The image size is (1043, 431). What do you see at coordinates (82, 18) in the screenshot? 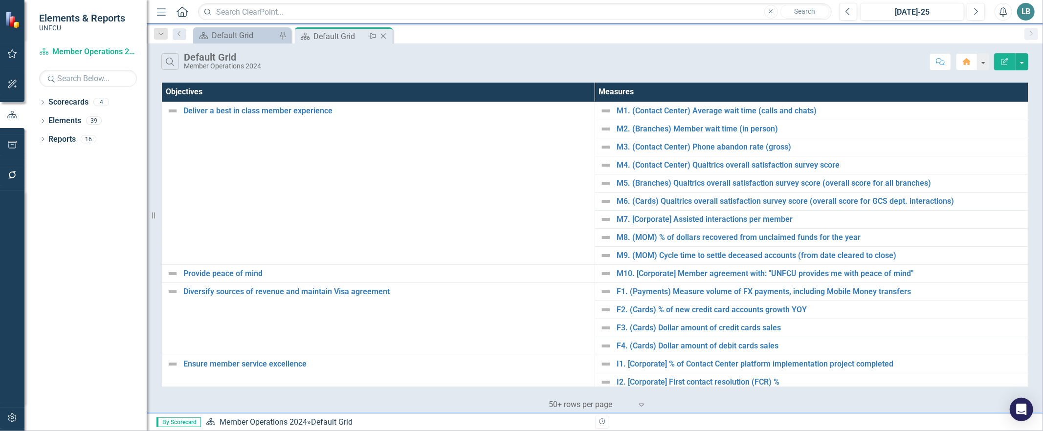
I see `span: Elements & Reports` at bounding box center [82, 18].